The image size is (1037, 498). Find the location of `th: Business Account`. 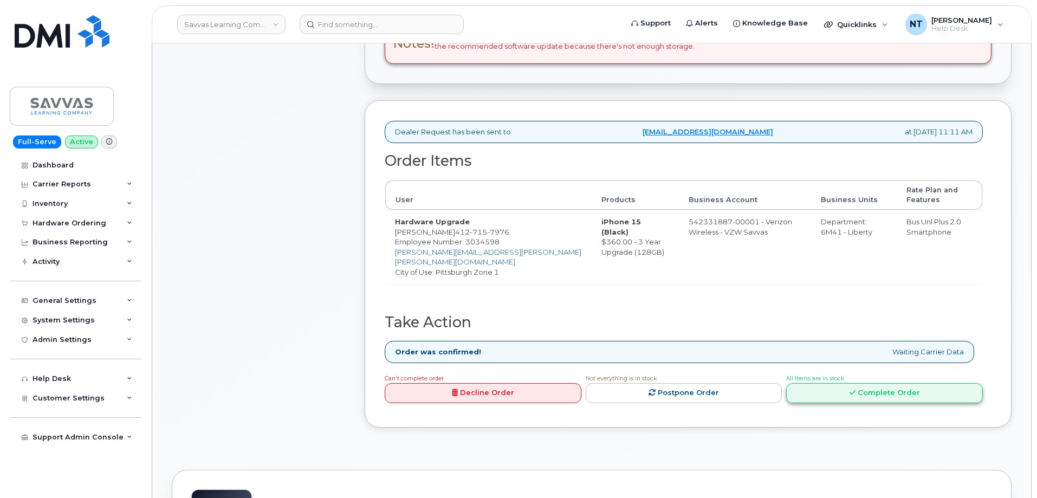

th: Business Account is located at coordinates (744, 195).